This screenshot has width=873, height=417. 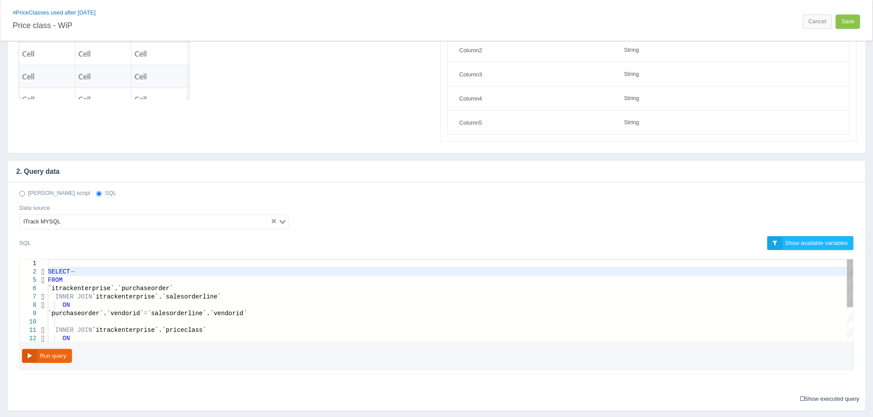 What do you see at coordinates (28, 288) in the screenshot?
I see `div: 6` at bounding box center [28, 288].